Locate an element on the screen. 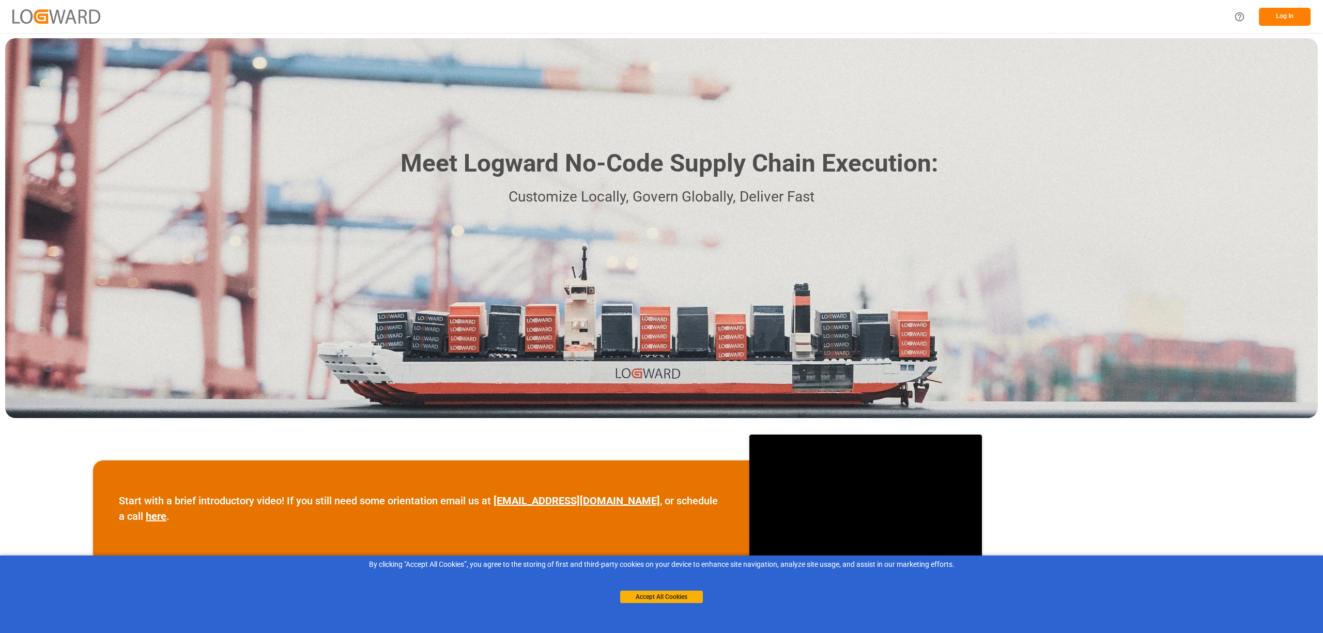 Image resolution: width=1323 pixels, height=633 pixels. div: By clicking "Accept All Cookies”, you agree to the storing of first and third-party cookies on yo... is located at coordinates (661, 564).